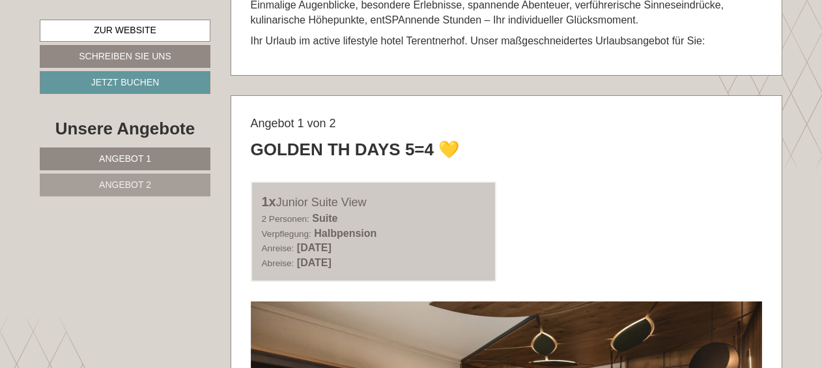 Image resolution: width=822 pixels, height=368 pixels. I want to click on div: Golden TH Days 5=4 💛, so click(355, 149).